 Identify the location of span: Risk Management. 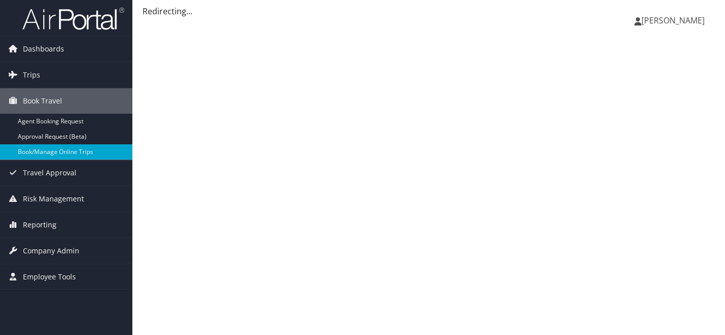
(53, 199).